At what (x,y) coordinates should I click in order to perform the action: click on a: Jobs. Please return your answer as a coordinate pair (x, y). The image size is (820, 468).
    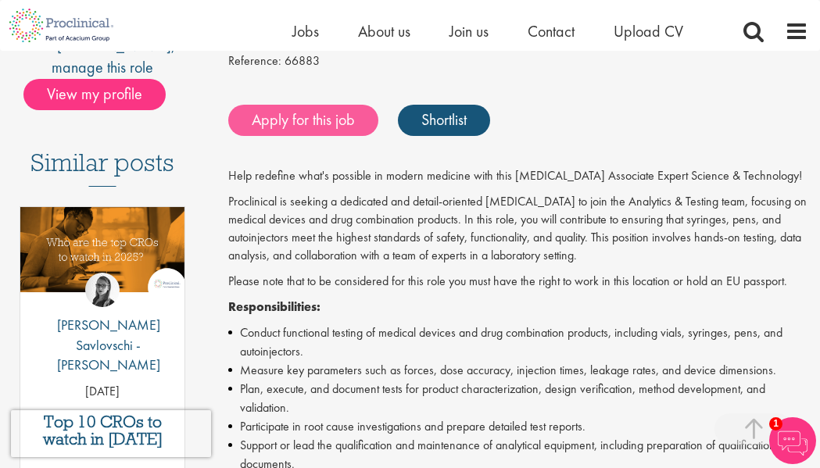
    Looking at the image, I should click on (305, 31).